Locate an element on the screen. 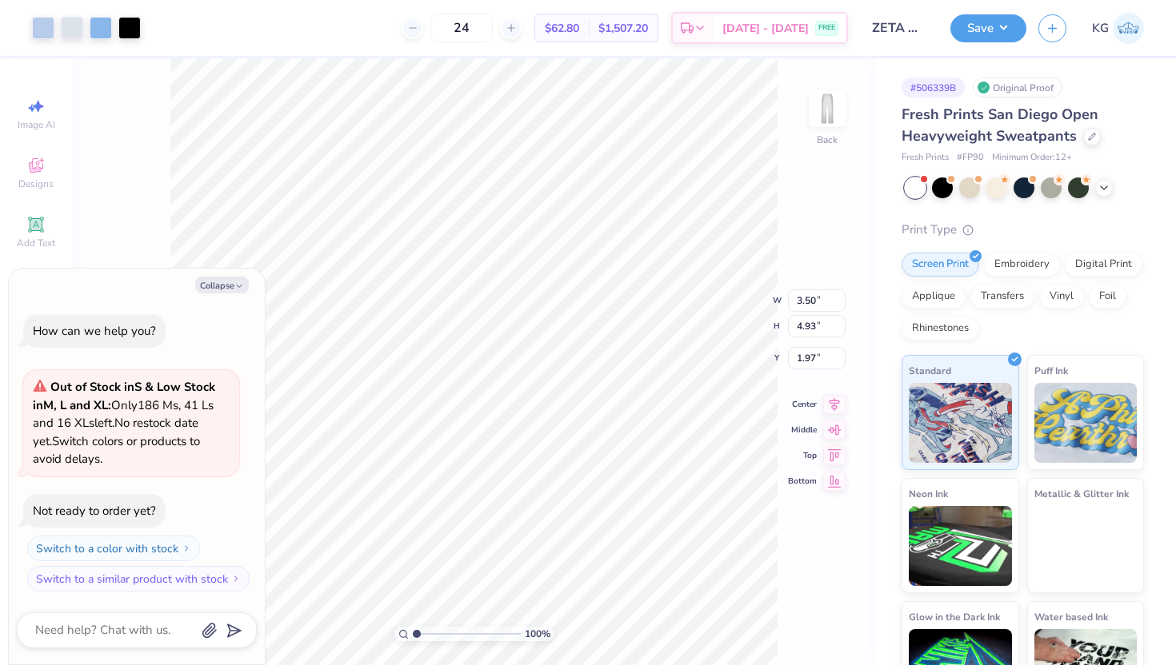  button: Switch to a similar product with stock is located at coordinates (138, 579).